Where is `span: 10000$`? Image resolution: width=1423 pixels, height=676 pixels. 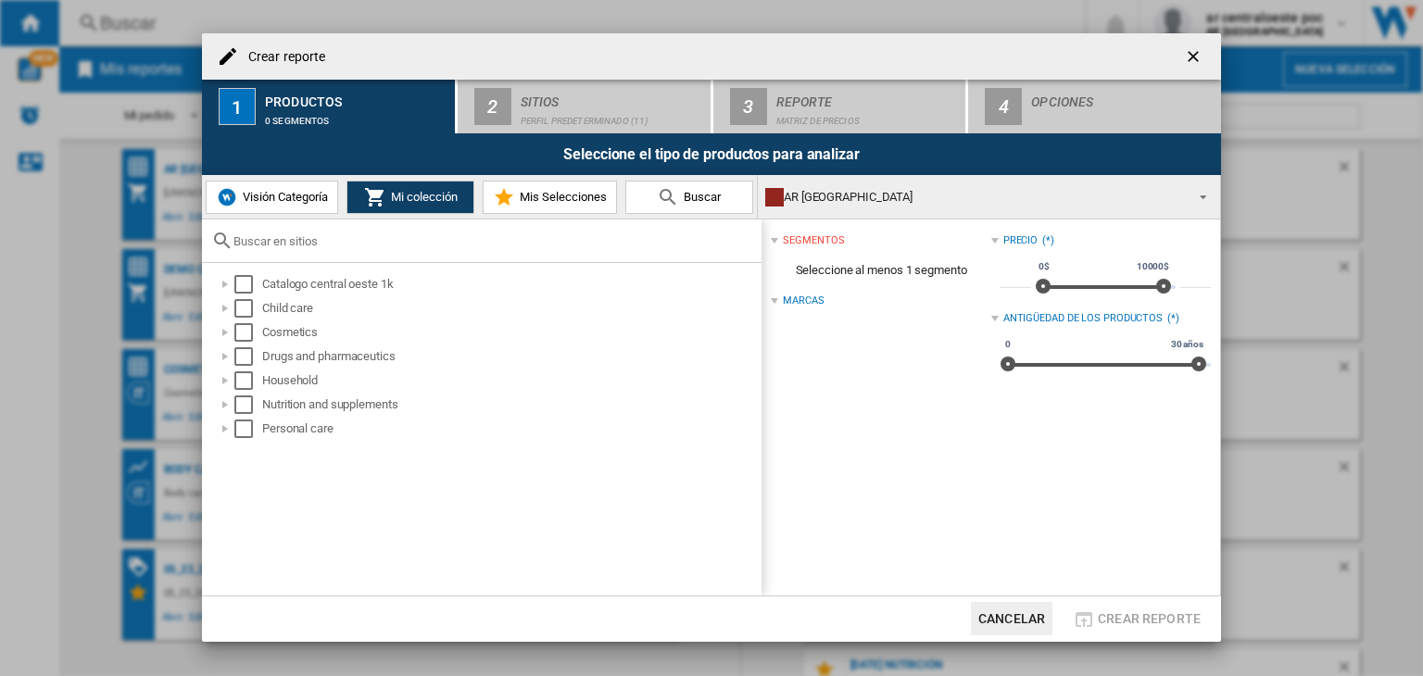
span: 10000$ is located at coordinates (1153, 267).